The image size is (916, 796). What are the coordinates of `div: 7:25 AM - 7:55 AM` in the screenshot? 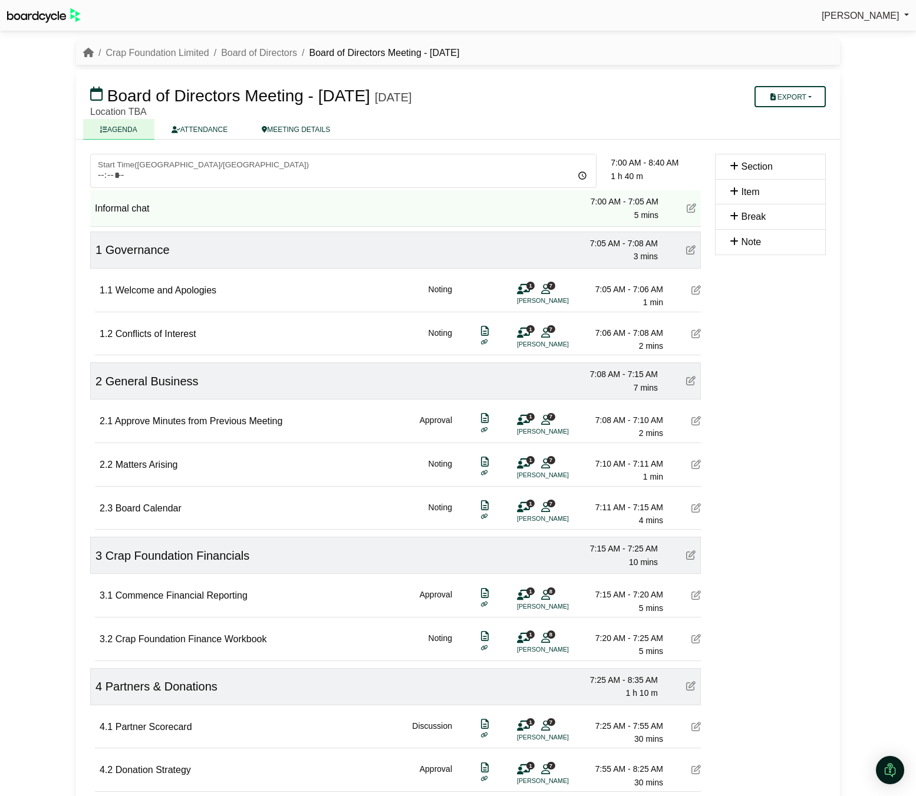 It's located at (622, 726).